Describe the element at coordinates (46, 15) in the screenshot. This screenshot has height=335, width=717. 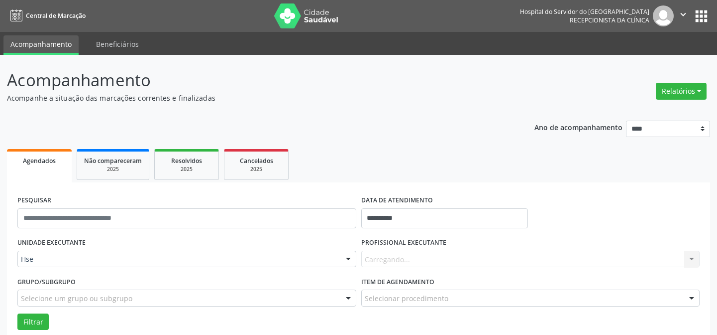
I see `a: Central de Marcação` at that location.